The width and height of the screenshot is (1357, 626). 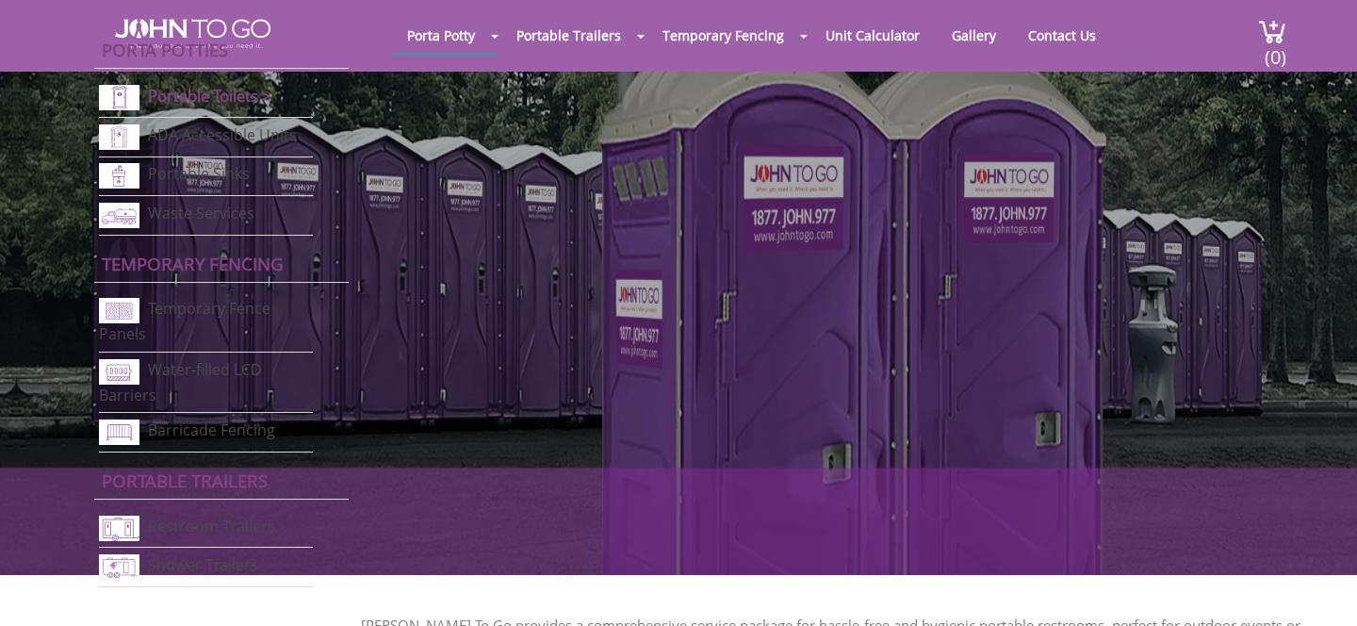 What do you see at coordinates (973, 35) in the screenshot?
I see `a: Gallery` at bounding box center [973, 35].